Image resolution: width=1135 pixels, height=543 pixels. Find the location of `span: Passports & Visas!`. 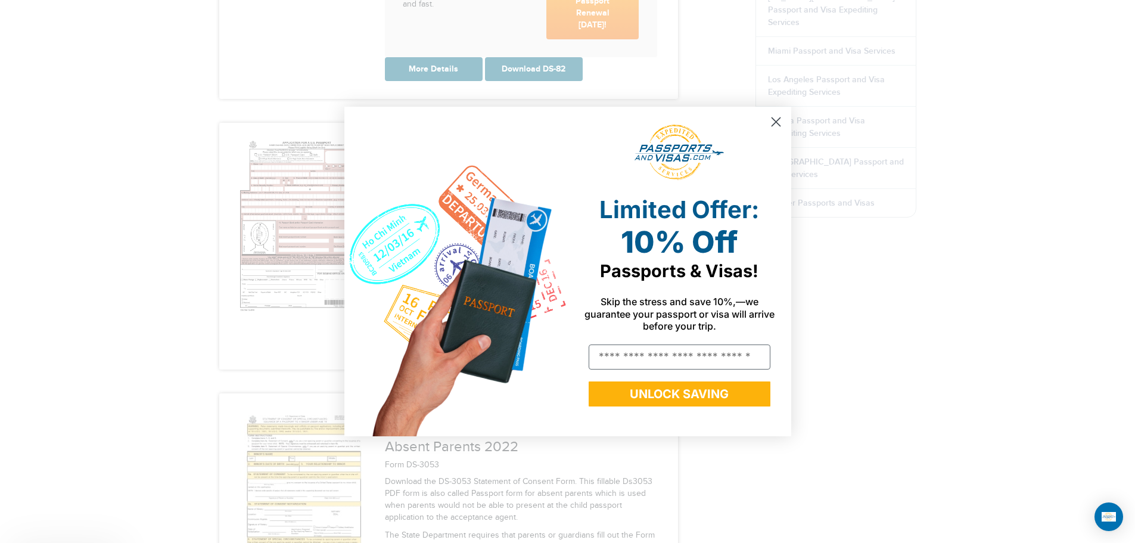

span: Passports & Visas! is located at coordinates (679, 270).